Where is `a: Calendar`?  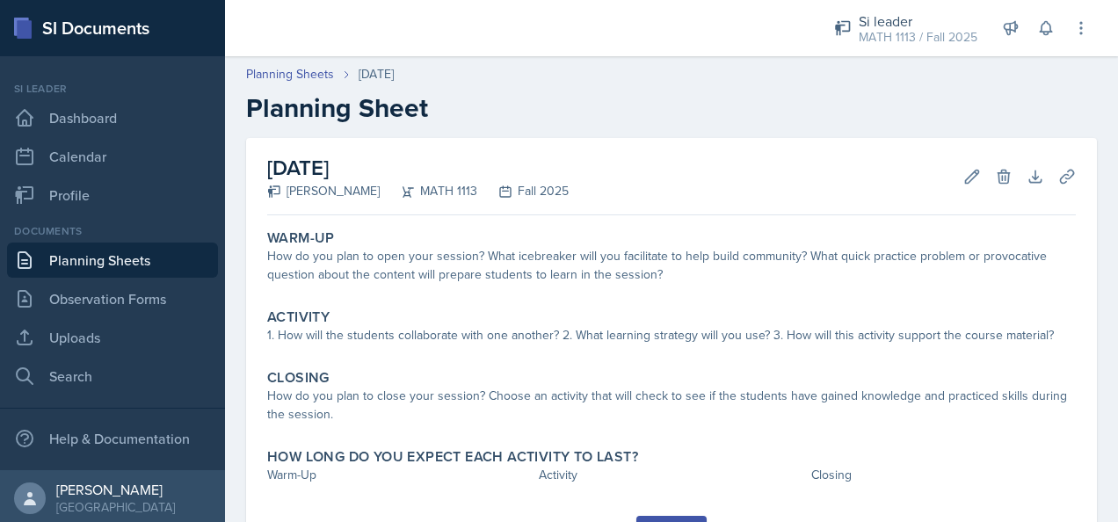
a: Calendar is located at coordinates (113, 156).